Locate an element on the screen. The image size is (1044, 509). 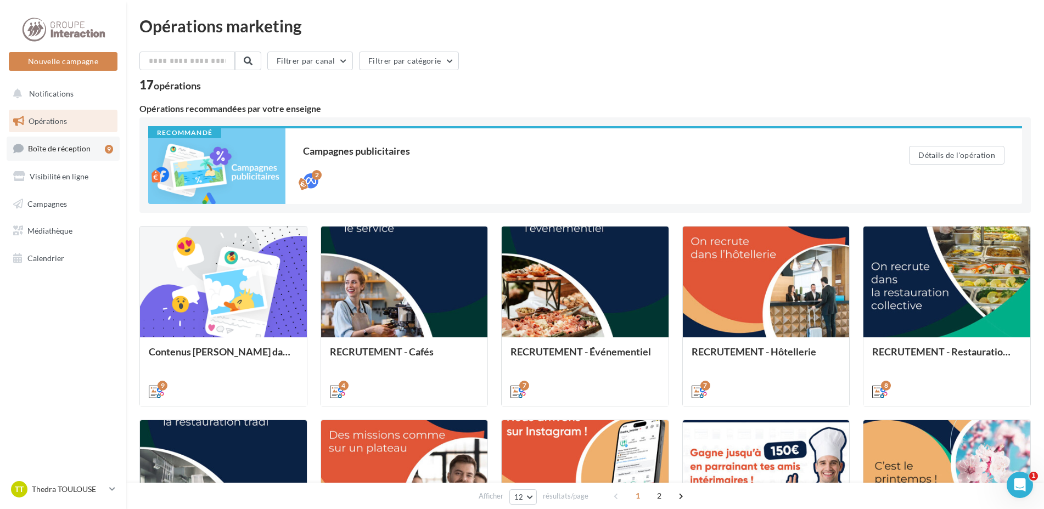
a: Campagnes is located at coordinates (63, 204).